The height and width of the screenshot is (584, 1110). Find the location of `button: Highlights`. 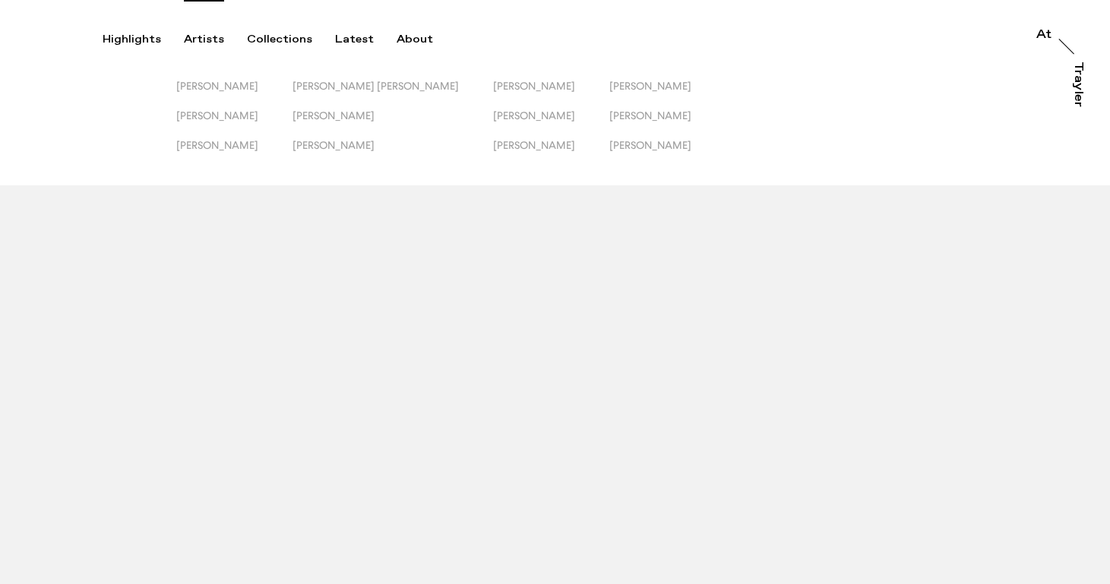

button: Highlights is located at coordinates (143, 39).